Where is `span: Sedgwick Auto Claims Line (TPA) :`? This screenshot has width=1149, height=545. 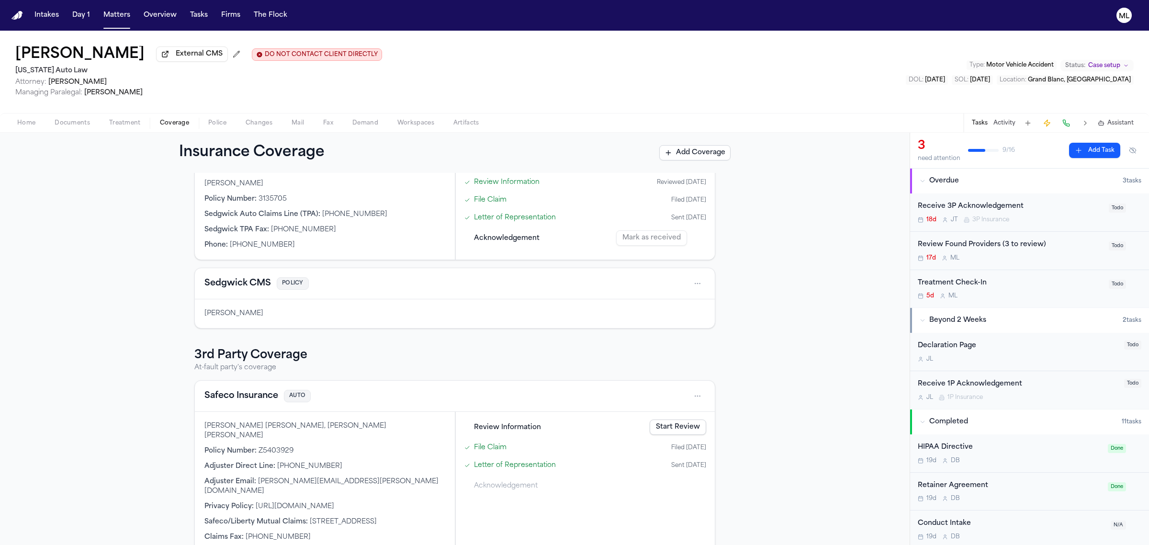
span: Sedgwick Auto Claims Line (TPA) : is located at coordinates (262, 214).